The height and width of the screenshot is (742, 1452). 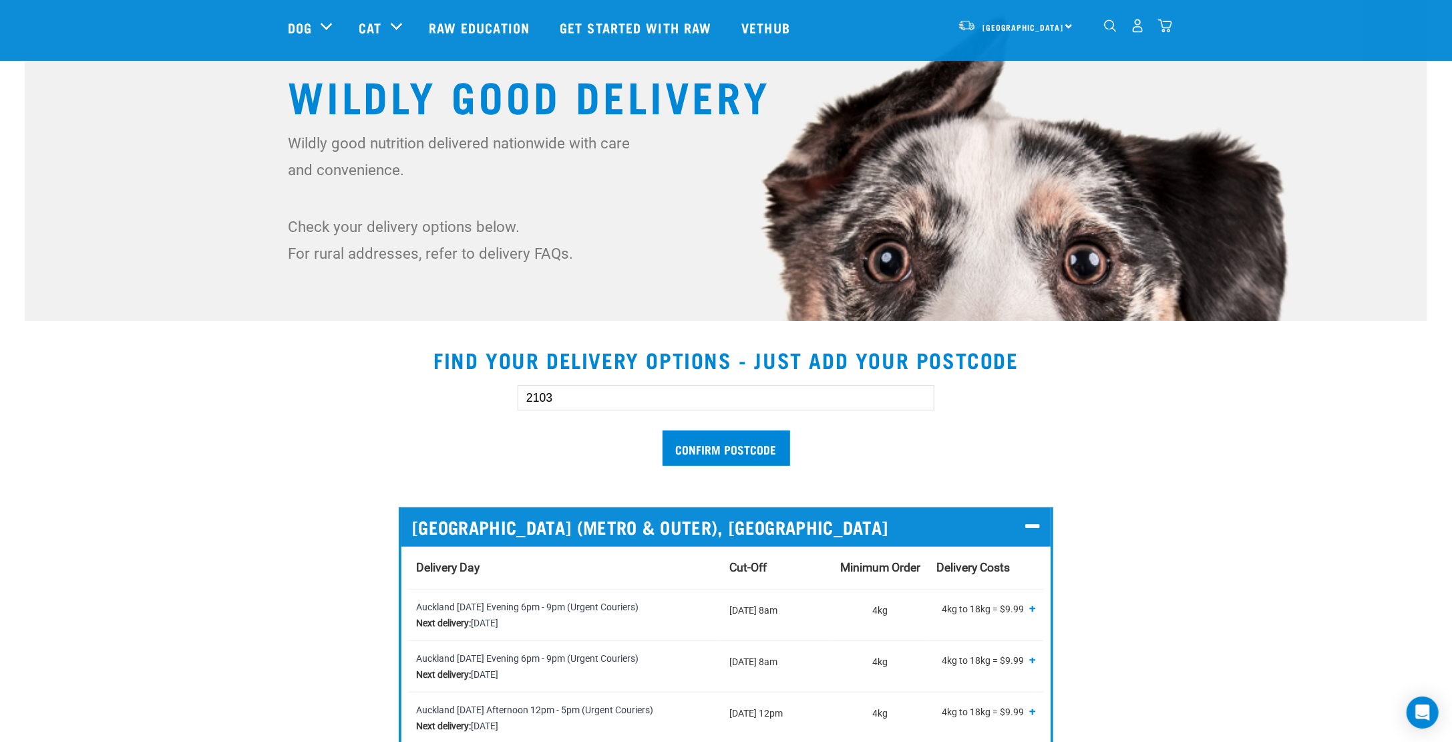 What do you see at coordinates (726, 95) in the screenshot?
I see `h1: Wildly Good Delivery` at bounding box center [726, 95].